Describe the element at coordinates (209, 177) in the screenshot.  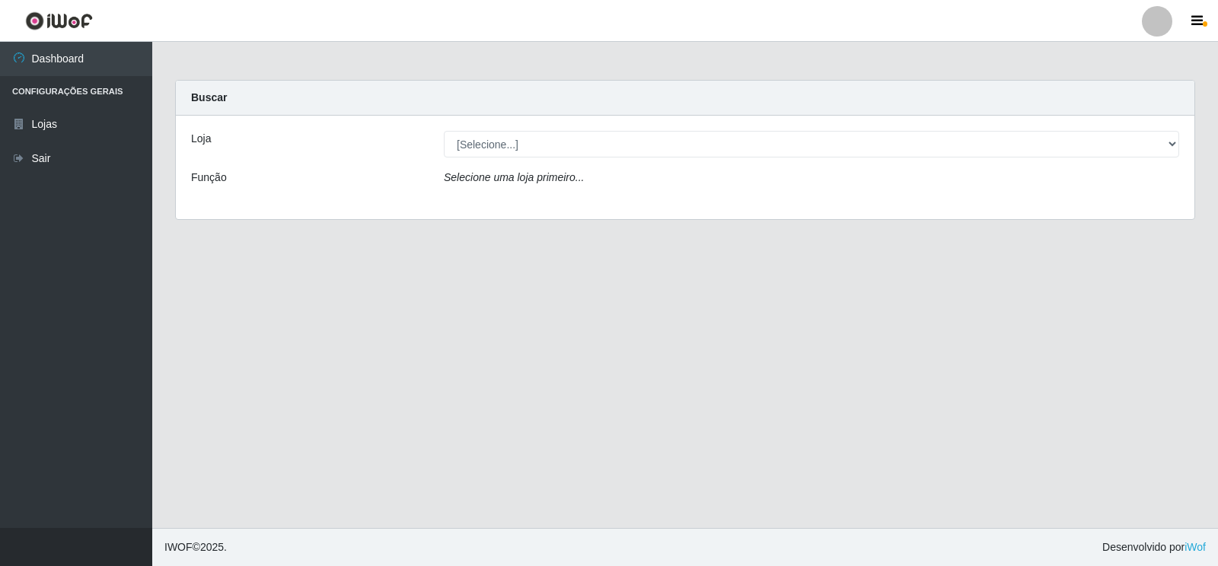
I see `label: Função` at that location.